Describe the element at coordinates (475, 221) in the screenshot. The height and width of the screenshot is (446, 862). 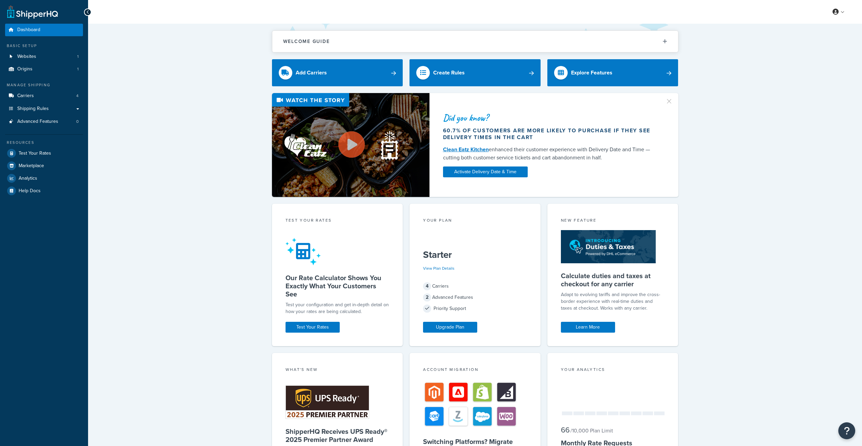
I see `div: Your Plan` at that location.